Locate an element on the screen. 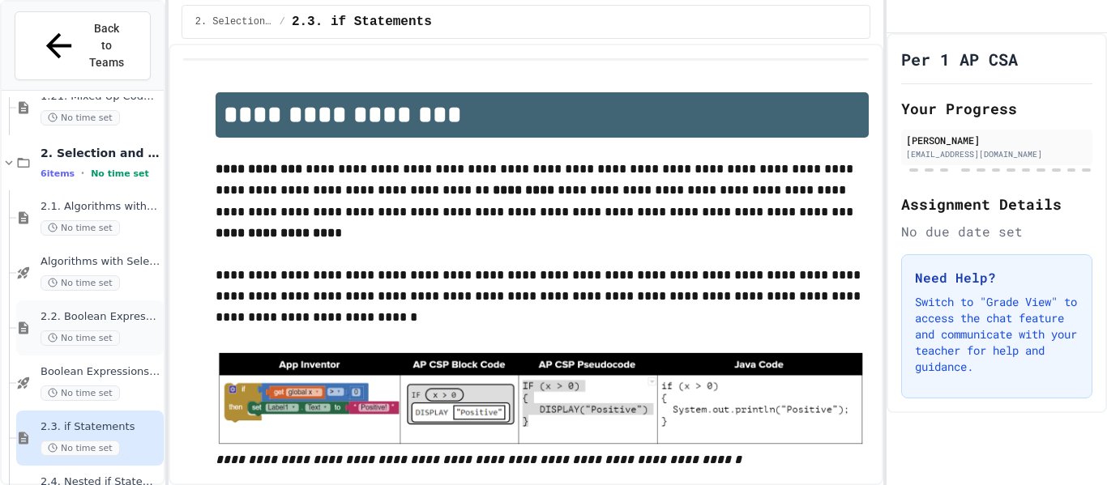 The width and height of the screenshot is (1107, 485). h3: Need Help? is located at coordinates (997, 278).